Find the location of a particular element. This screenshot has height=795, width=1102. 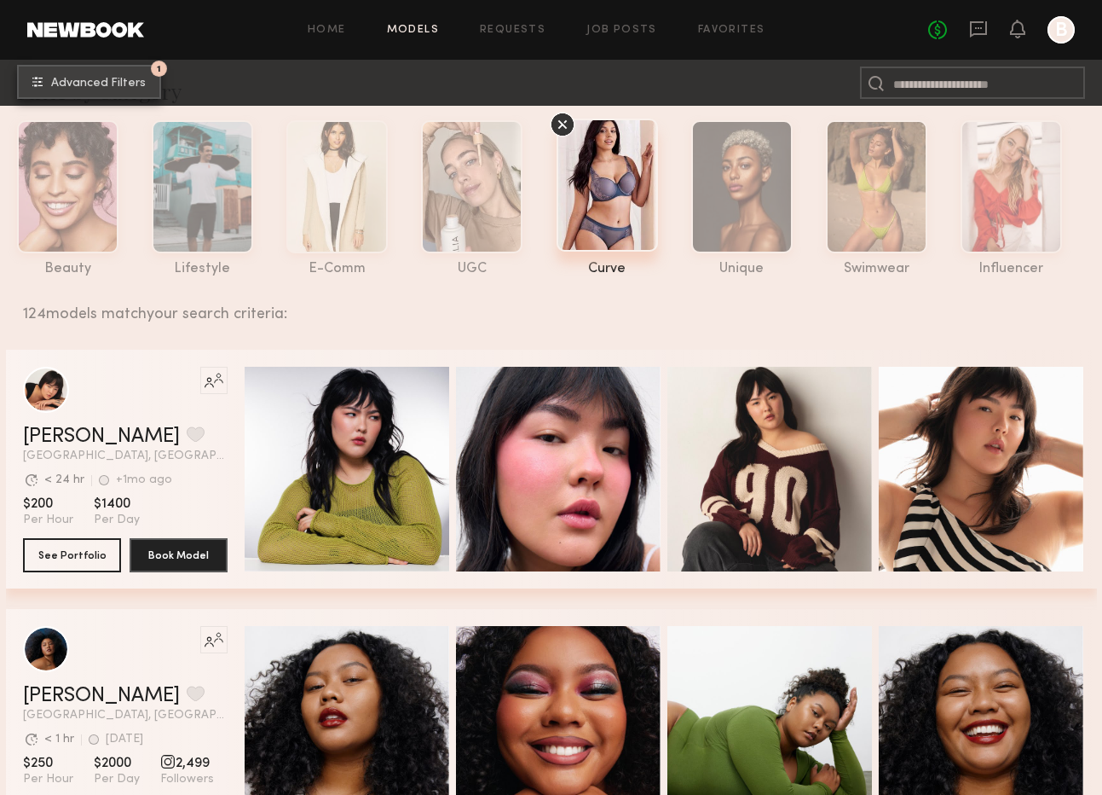

span: $200 is located at coordinates (48, 504).